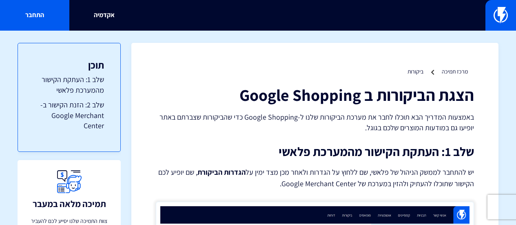 The height and width of the screenshot is (225, 516). What do you see at coordinates (69, 115) in the screenshot?
I see `a: שלב 2: הזנת הקישור ב-Google Merchant Center` at bounding box center [69, 115].